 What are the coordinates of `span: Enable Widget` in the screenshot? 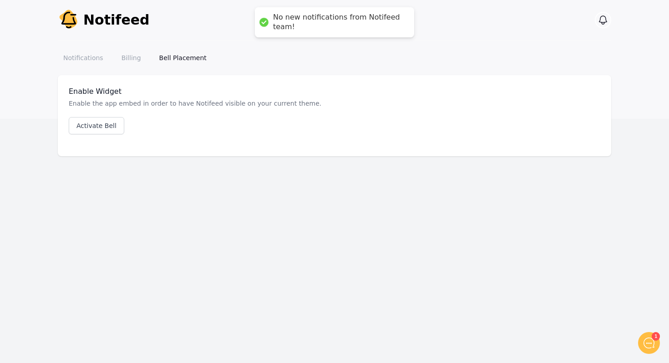 It's located at (95, 91).